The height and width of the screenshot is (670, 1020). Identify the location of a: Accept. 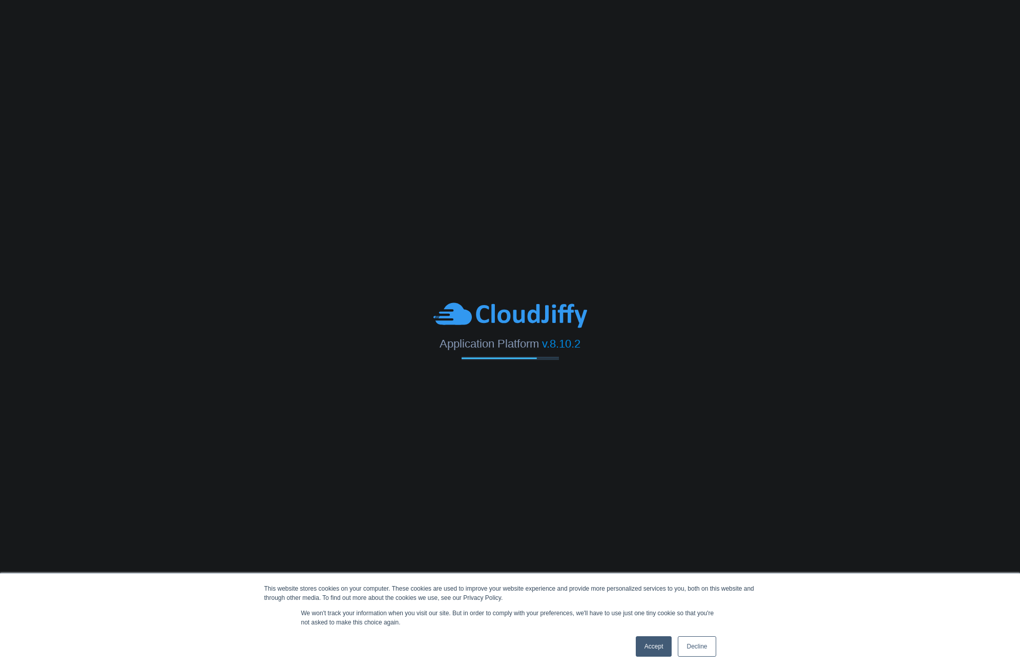
(653, 647).